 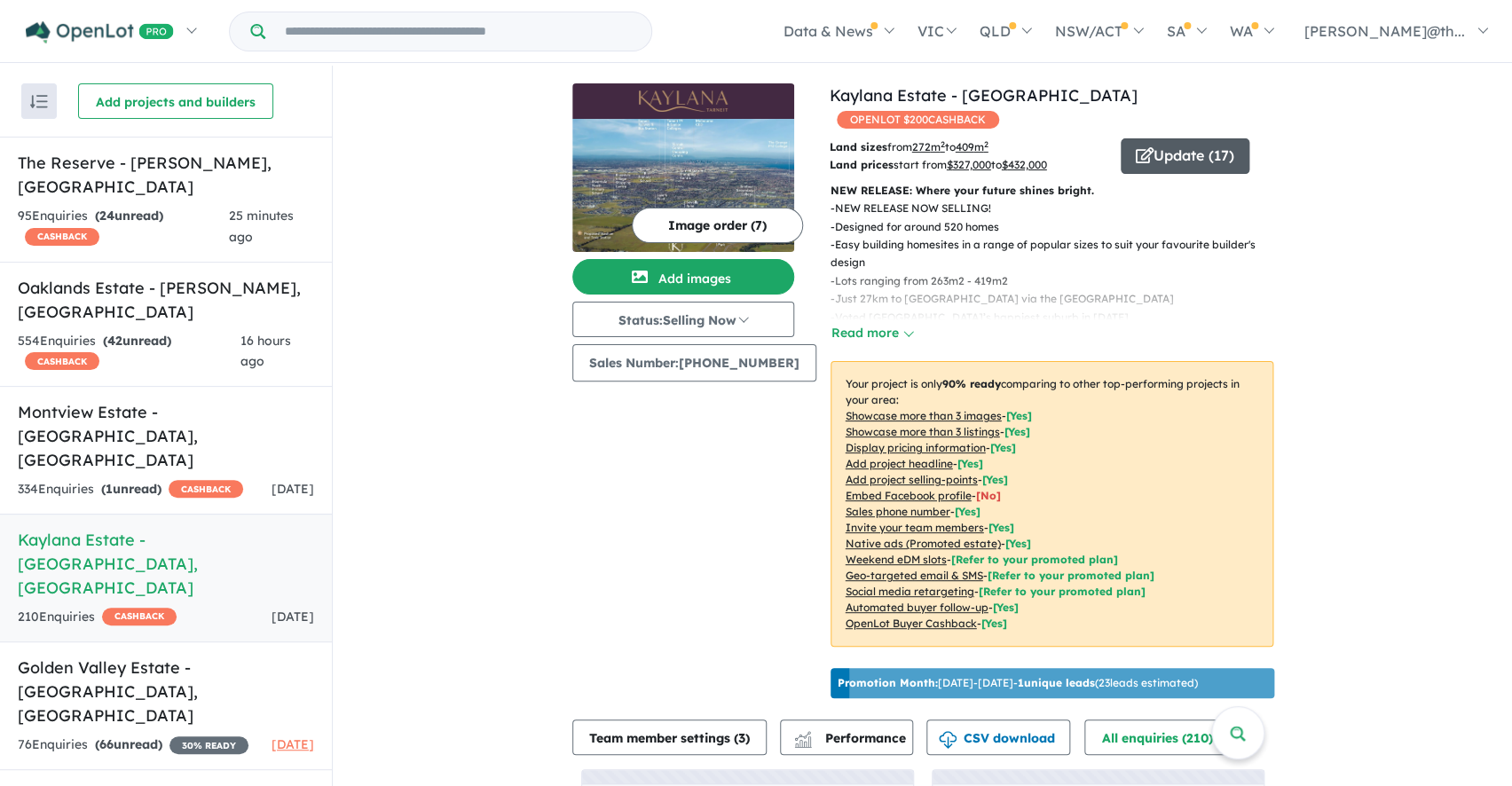 What do you see at coordinates (948, 740) in the screenshot?
I see `img: download icon` at bounding box center [948, 740].